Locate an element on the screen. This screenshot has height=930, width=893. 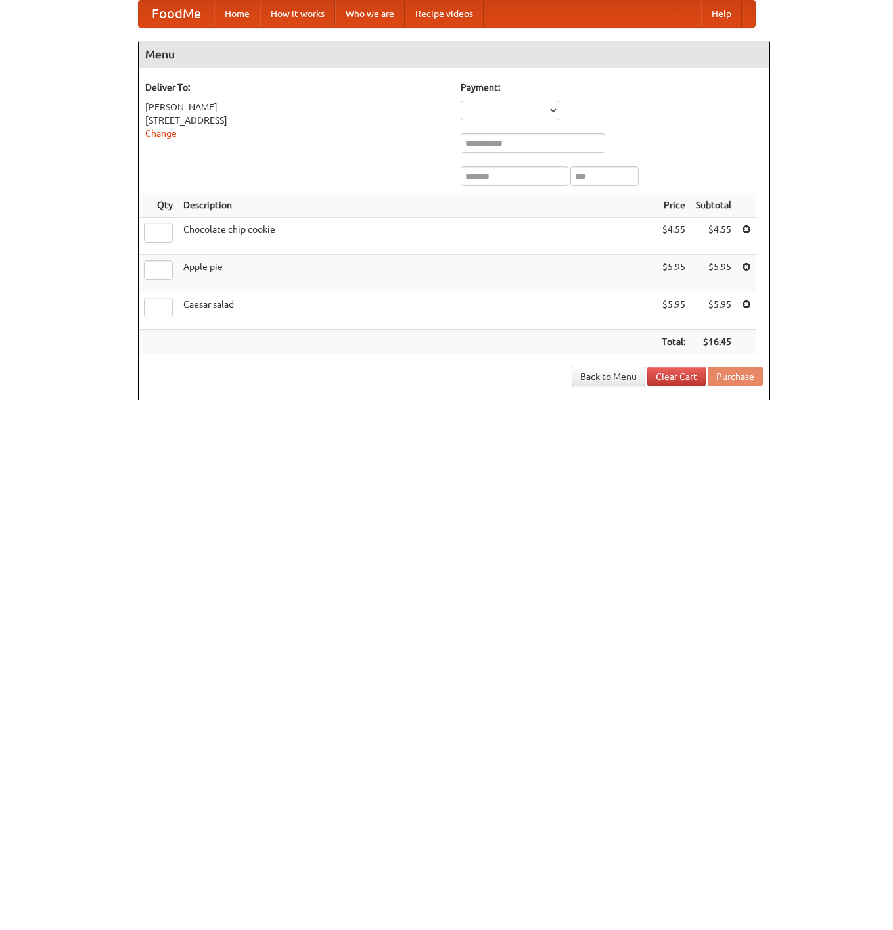
h4: Menu is located at coordinates (454, 55).